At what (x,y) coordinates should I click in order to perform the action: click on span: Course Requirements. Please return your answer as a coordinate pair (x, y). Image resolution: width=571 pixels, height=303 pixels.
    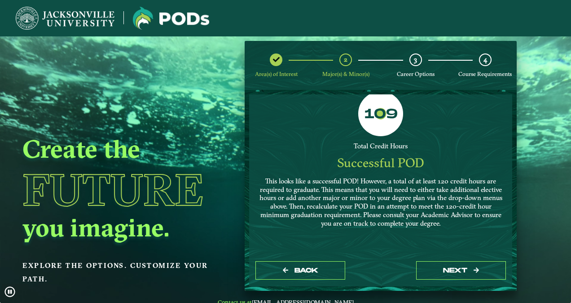
    Looking at the image, I should click on (485, 74).